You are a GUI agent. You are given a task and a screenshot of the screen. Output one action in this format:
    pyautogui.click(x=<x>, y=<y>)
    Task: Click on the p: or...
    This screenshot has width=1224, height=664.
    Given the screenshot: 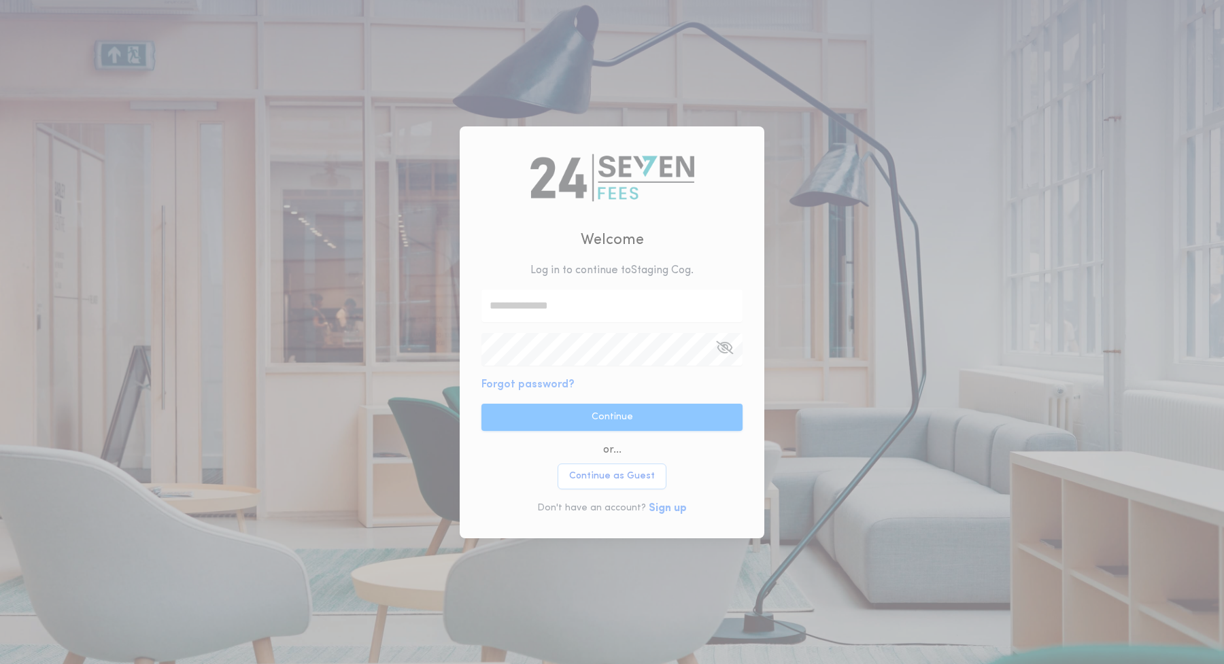 What is the action you would take?
    pyautogui.click(x=612, y=450)
    